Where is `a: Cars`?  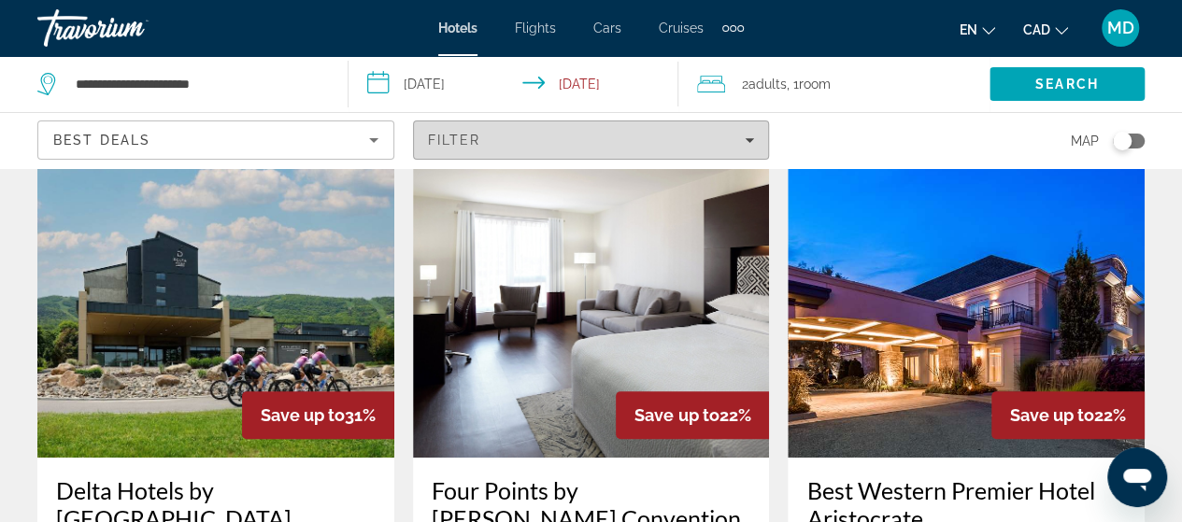 a: Cars is located at coordinates (607, 28).